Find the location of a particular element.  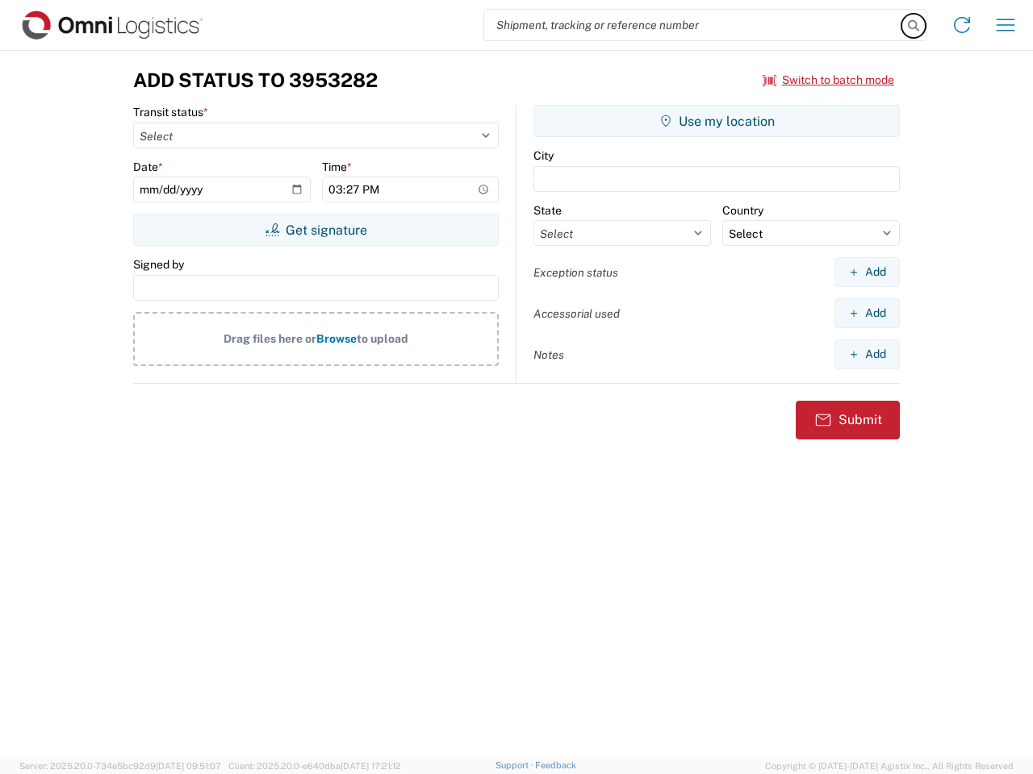

button: Submit is located at coordinates (847, 420).